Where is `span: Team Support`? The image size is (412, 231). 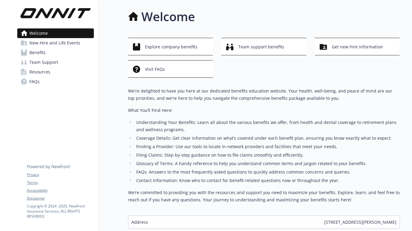
span: Team Support is located at coordinates (44, 62).